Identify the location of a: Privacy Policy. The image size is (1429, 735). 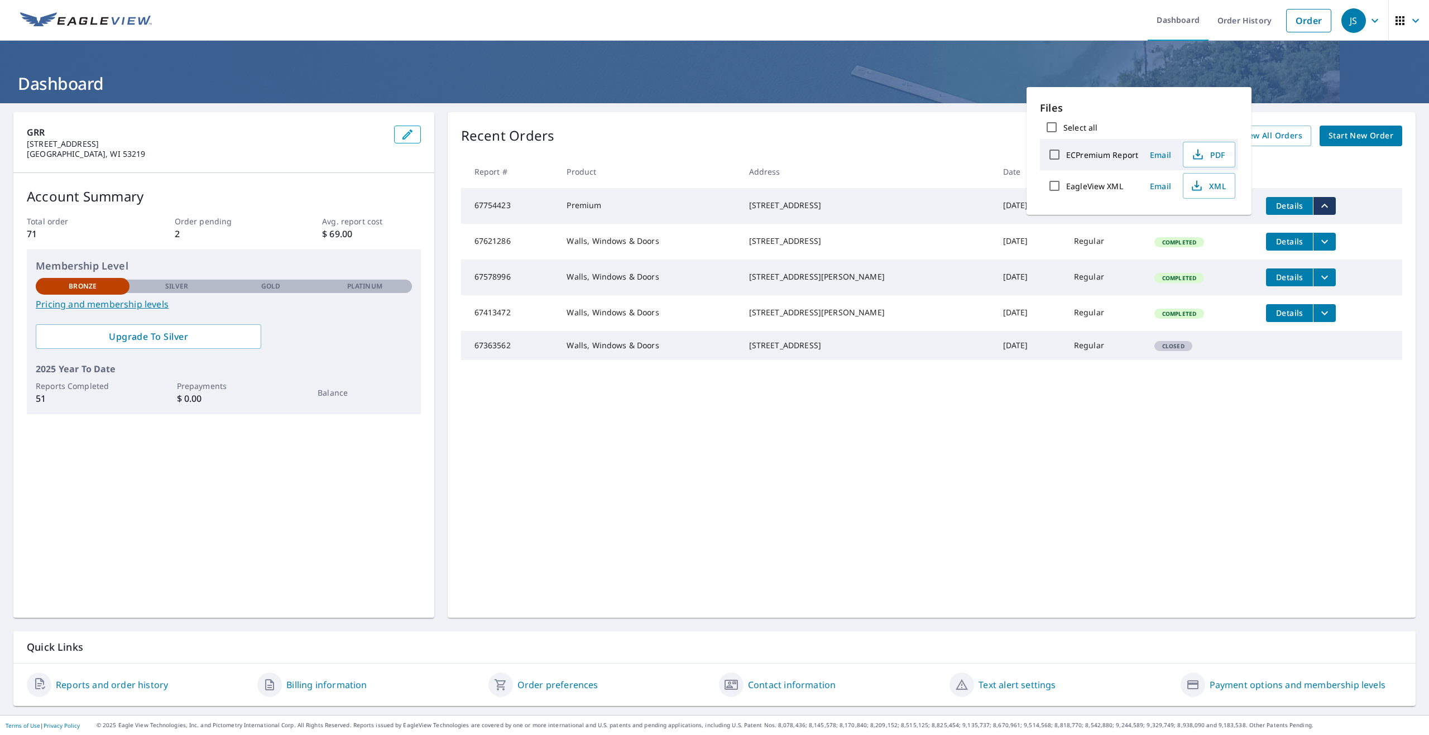
(61, 725).